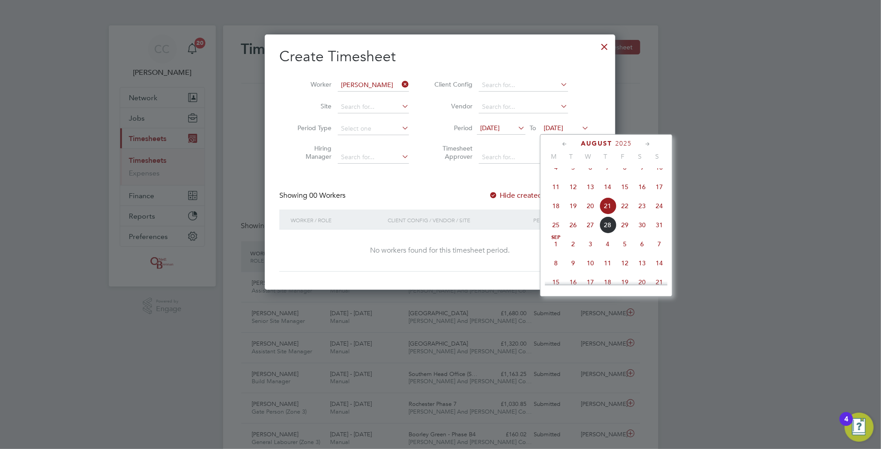 The height and width of the screenshot is (449, 881). Describe the element at coordinates (452, 128) in the screenshot. I see `label: Period` at that location.